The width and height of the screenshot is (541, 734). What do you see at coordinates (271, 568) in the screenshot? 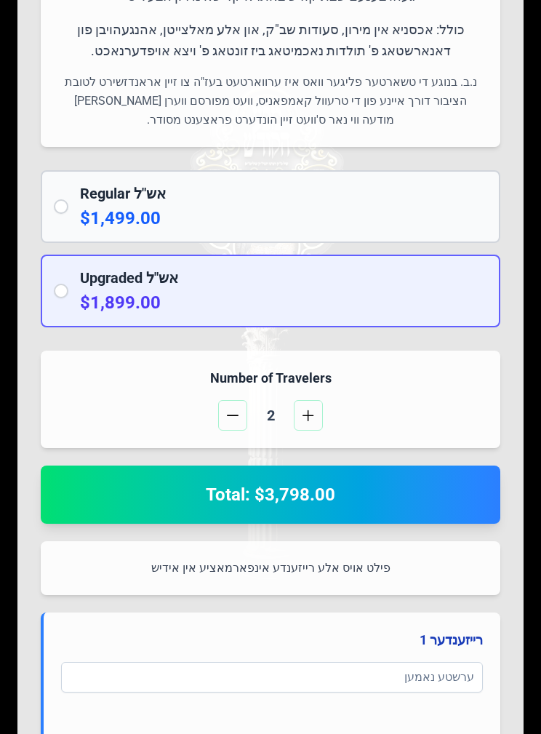
I see `p: פילט אויס אלע רייזענדע אינפארמאציע אין אידיש` at bounding box center [271, 568].